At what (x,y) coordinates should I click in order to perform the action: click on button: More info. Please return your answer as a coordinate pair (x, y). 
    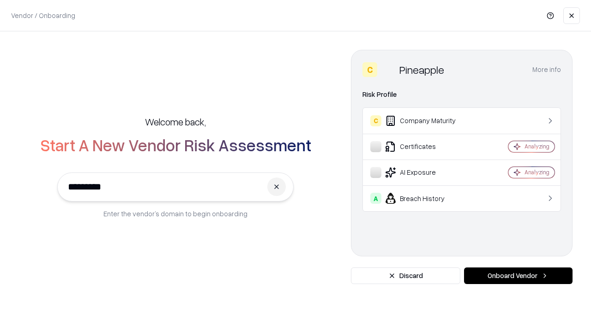
    Looking at the image, I should click on (547, 70).